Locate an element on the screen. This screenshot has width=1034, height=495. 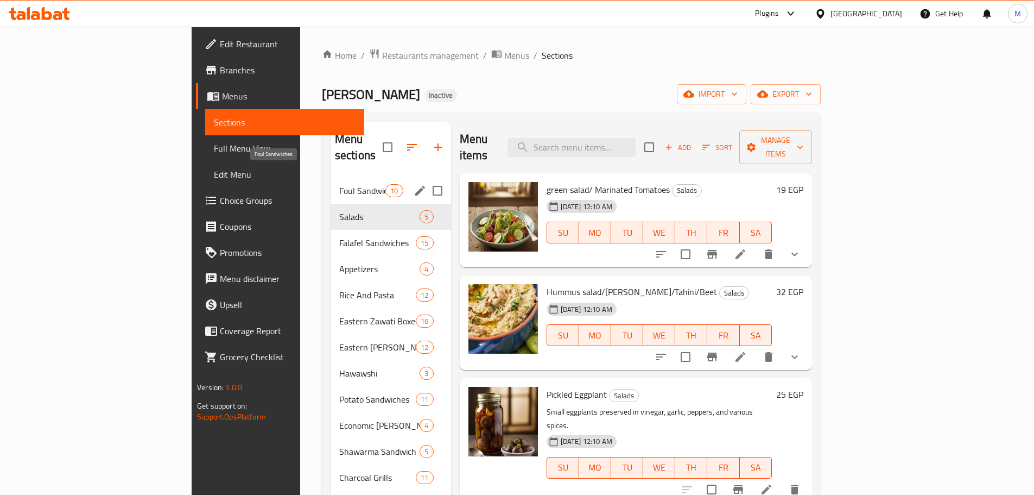
div: Charcoal Grills11 is located at coordinates (391, 477).